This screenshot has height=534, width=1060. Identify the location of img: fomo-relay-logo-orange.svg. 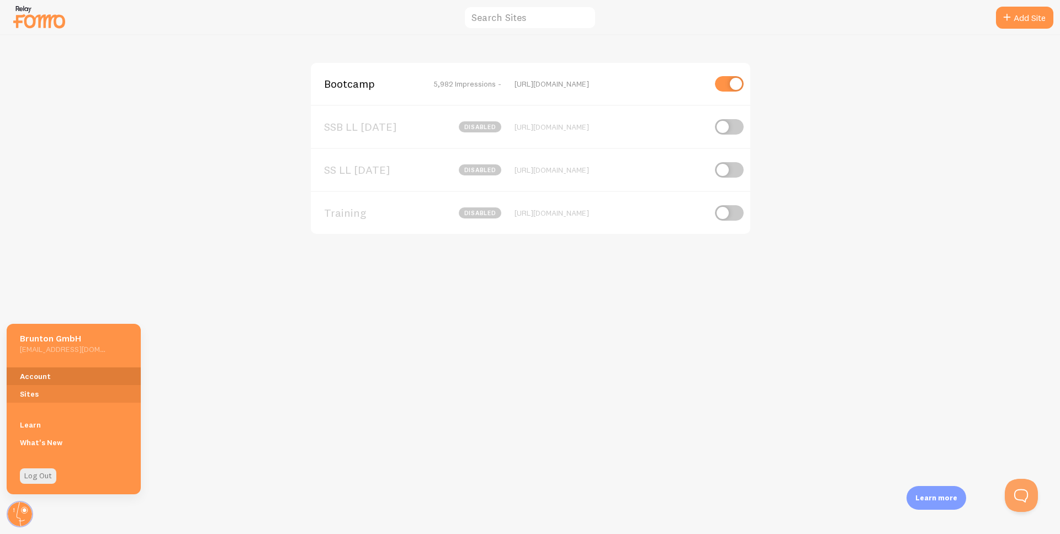
(39, 17).